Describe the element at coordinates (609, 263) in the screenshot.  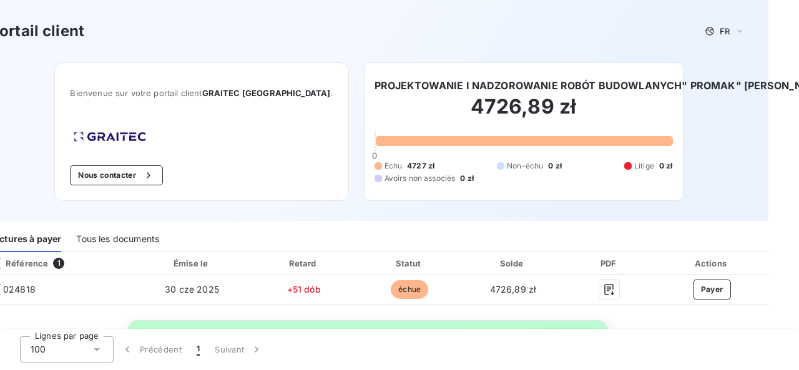
I see `div: PDF` at that location.